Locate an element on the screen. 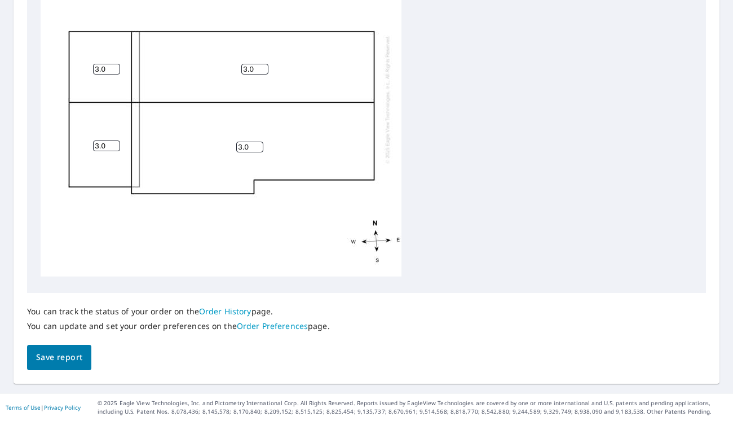 This screenshot has height=421, width=733. button: Save report is located at coordinates (59, 357).